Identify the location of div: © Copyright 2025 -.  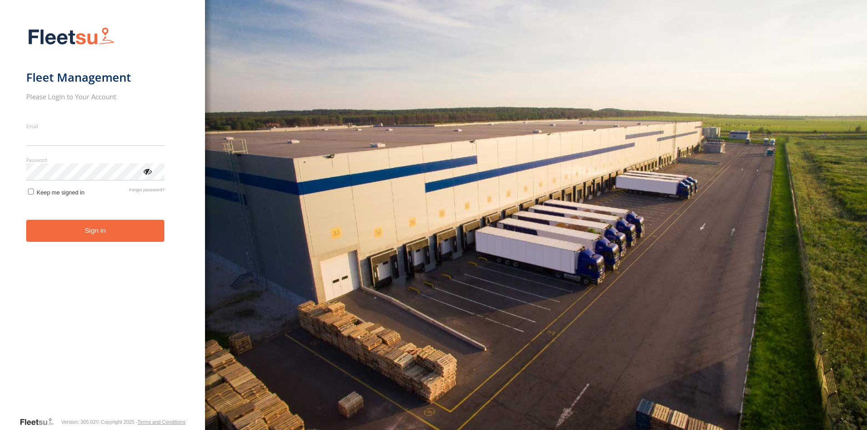
(140, 422).